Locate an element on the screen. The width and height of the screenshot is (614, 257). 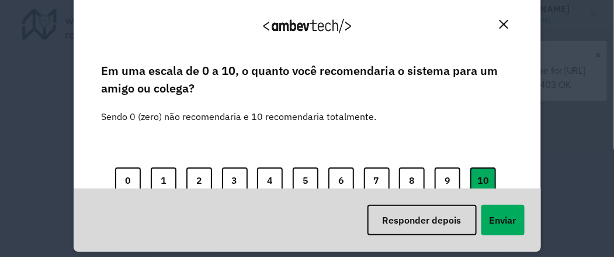
button: 1 is located at coordinates (164, 180).